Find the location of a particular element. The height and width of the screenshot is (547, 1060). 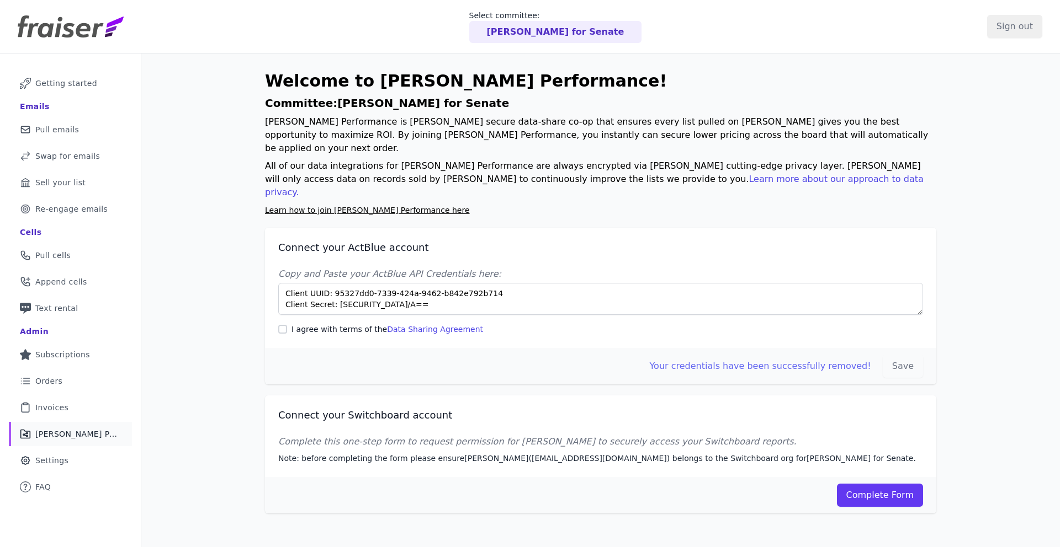

a: Re-engage emails is located at coordinates (70, 209).